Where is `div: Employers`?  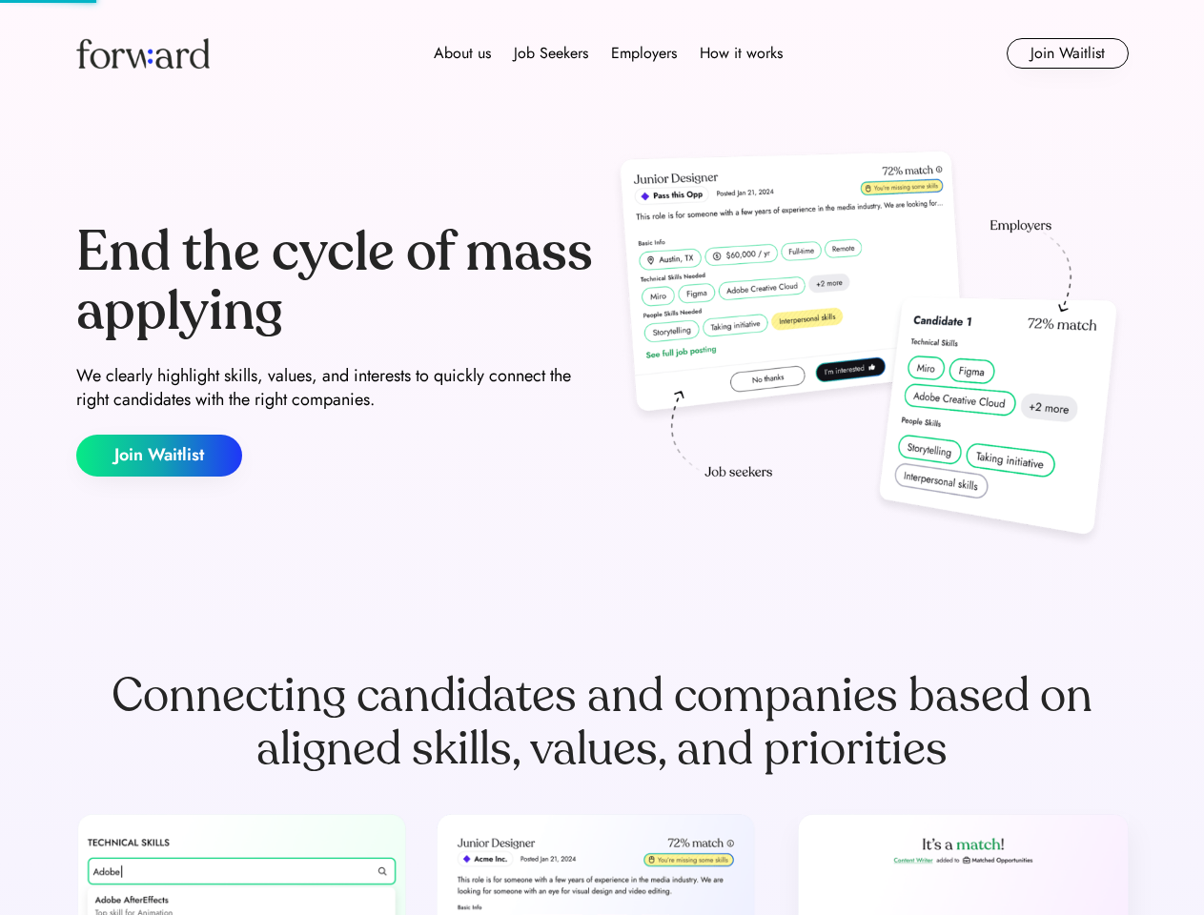
div: Employers is located at coordinates (643, 53).